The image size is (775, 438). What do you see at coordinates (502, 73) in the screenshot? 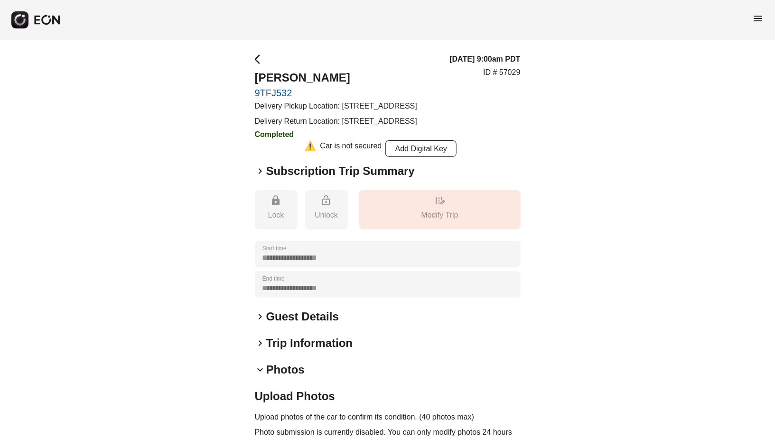
I see `p: ID # 57029` at bounding box center [502, 73].